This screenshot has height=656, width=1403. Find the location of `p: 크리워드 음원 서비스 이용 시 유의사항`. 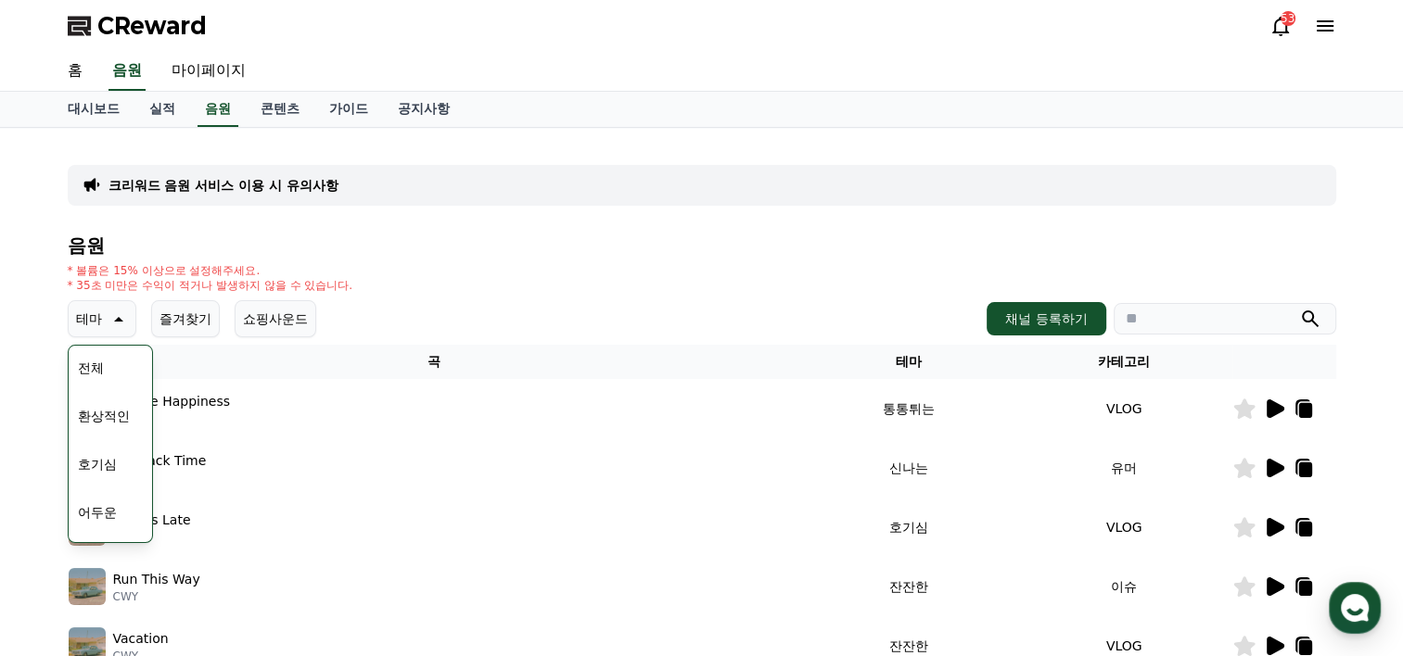

p: 크리워드 음원 서비스 이용 시 유의사항 is located at coordinates (223, 185).